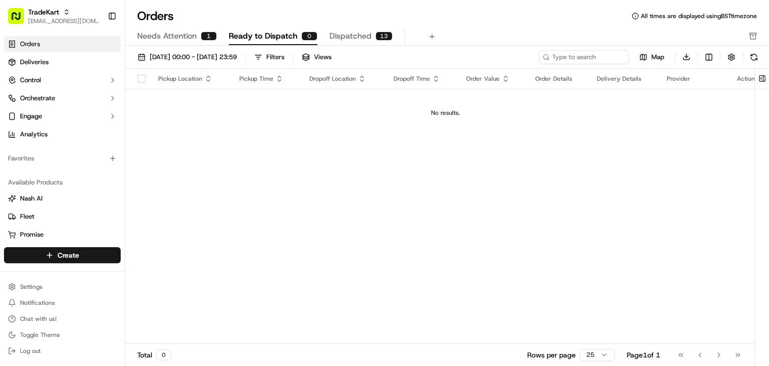  Describe the element at coordinates (644, 355) in the screenshot. I see `div: Page 1 of 1` at that location.